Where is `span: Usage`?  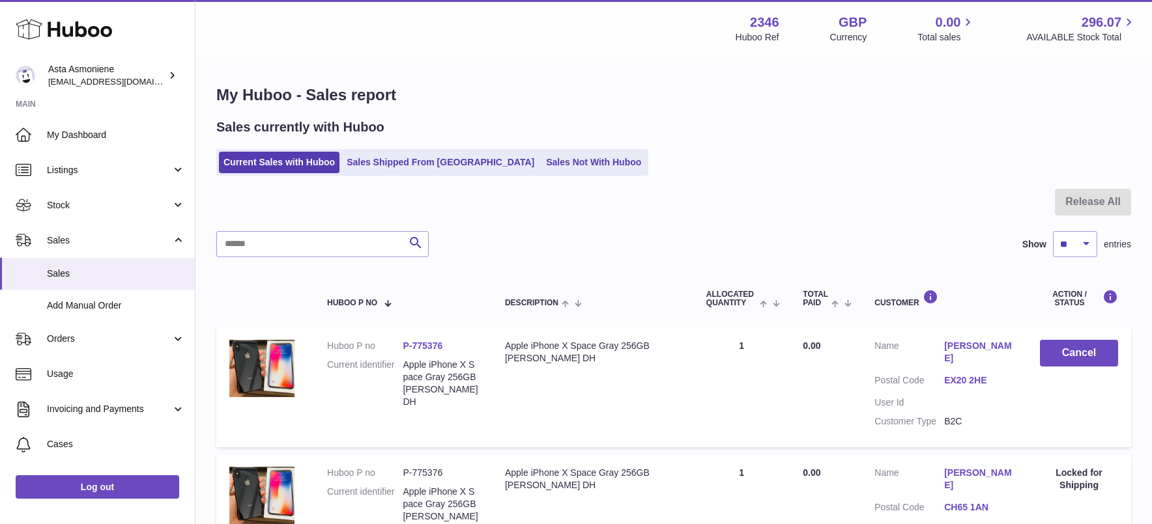
span: Usage is located at coordinates (116, 374).